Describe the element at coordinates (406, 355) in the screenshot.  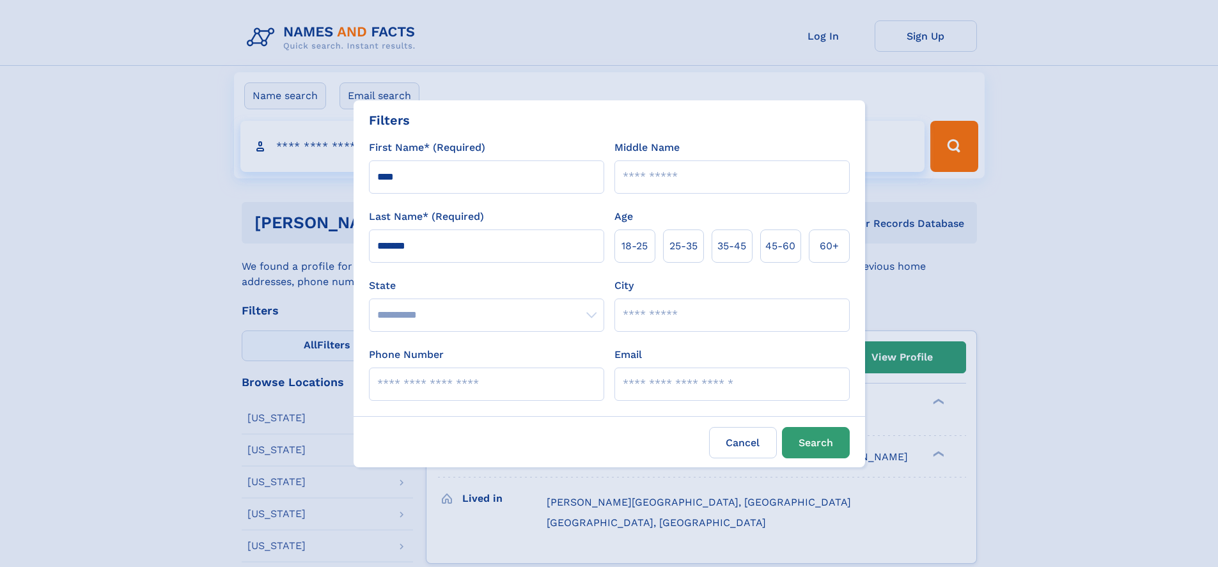
I see `label: Phone Number` at that location.